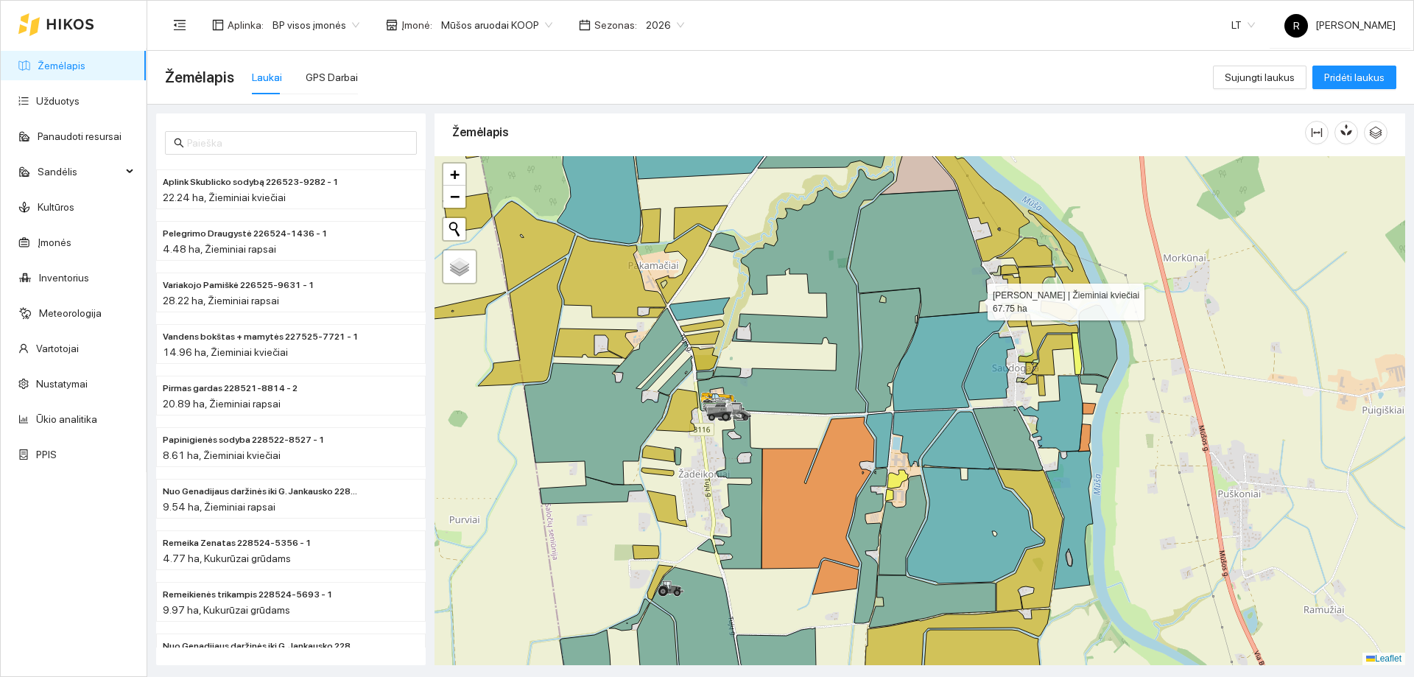  Describe the element at coordinates (1259, 77) in the screenshot. I see `a: Sujungti laukus` at that location.